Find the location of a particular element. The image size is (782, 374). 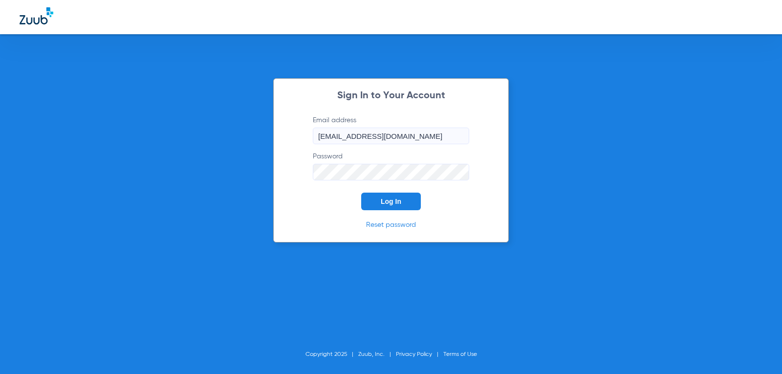

button: Log In is located at coordinates (391, 201).